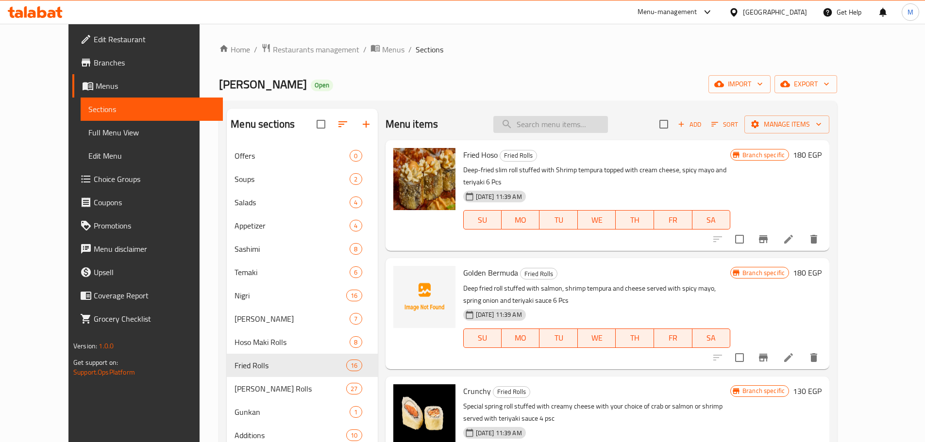 This screenshot has height=442, width=925. Describe the element at coordinates (234, 50) in the screenshot. I see `a: Home` at that location.